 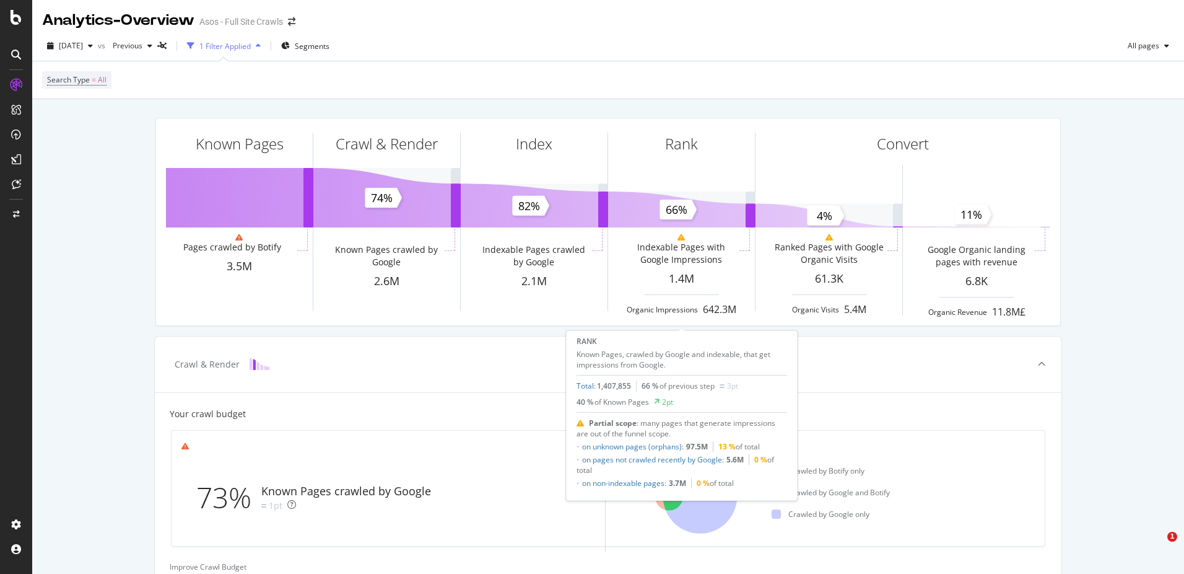 What do you see at coordinates (608, 566) in the screenshot?
I see `div: Improve Crawl Budget` at bounding box center [608, 566].